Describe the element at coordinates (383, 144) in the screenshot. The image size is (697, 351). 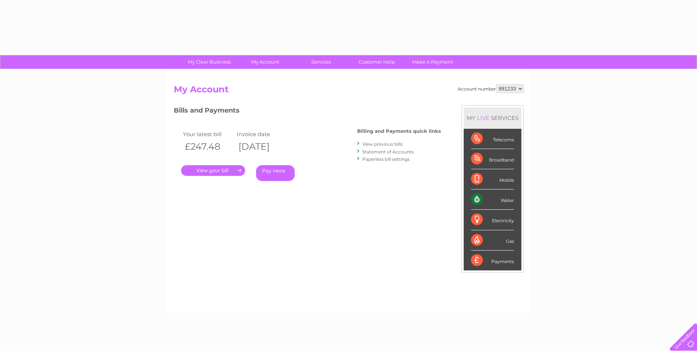
I see `a: View previous bills` at that location.